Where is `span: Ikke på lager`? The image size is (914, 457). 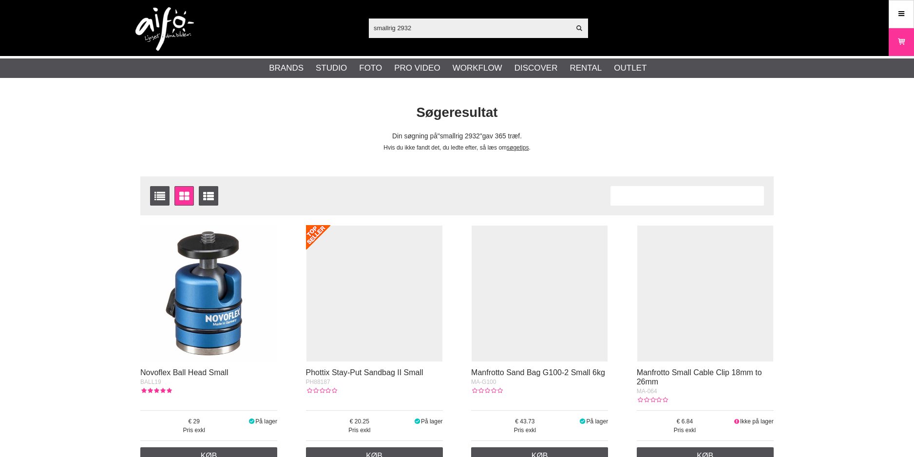
span: Ikke på lager is located at coordinates (757, 421).